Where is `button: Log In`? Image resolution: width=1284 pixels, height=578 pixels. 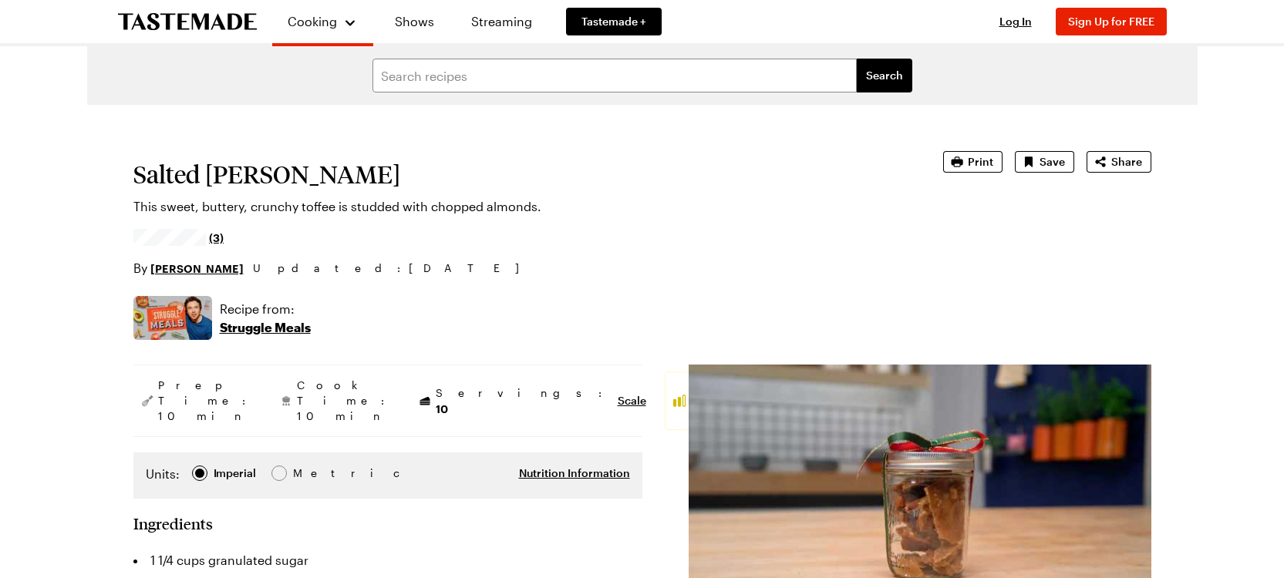 button: Log In is located at coordinates (1015, 22).